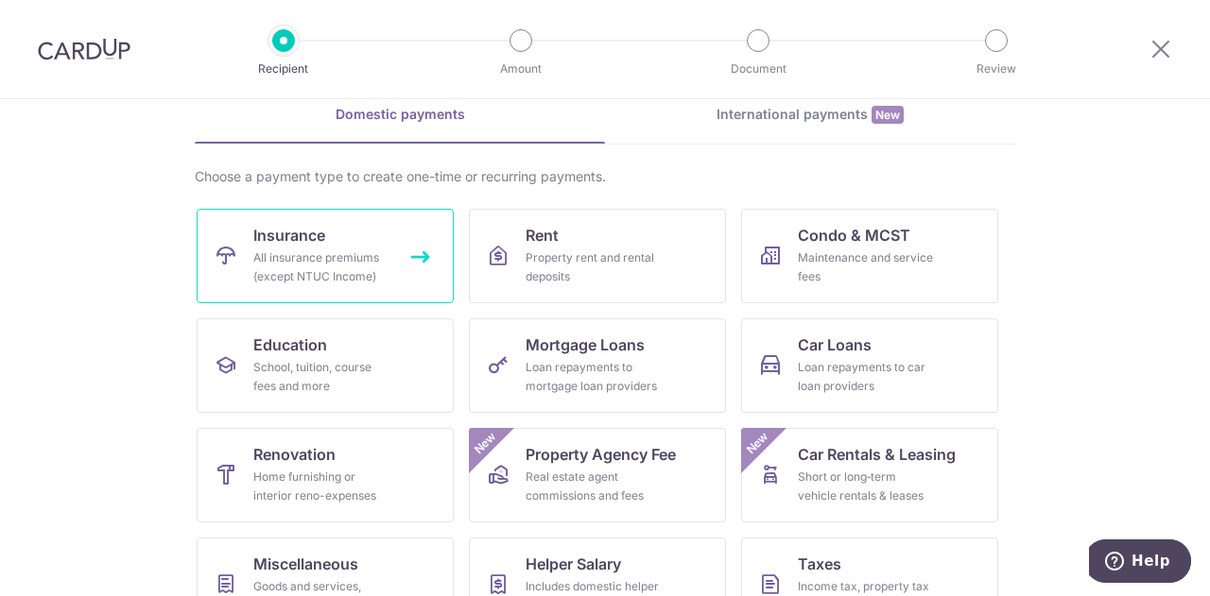 Image resolution: width=1210 pixels, height=596 pixels. What do you see at coordinates (869, 256) in the screenshot?
I see `a: Condo & MCSTMaintenance and service fees` at bounding box center [869, 256].